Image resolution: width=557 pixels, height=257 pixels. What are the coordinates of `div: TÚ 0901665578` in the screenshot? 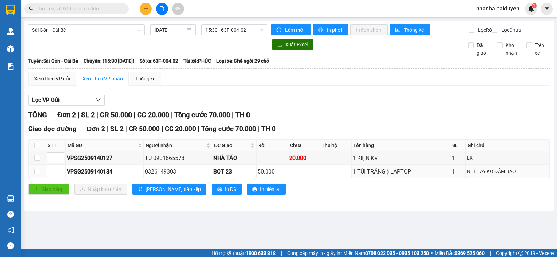 It's located at (178, 158).